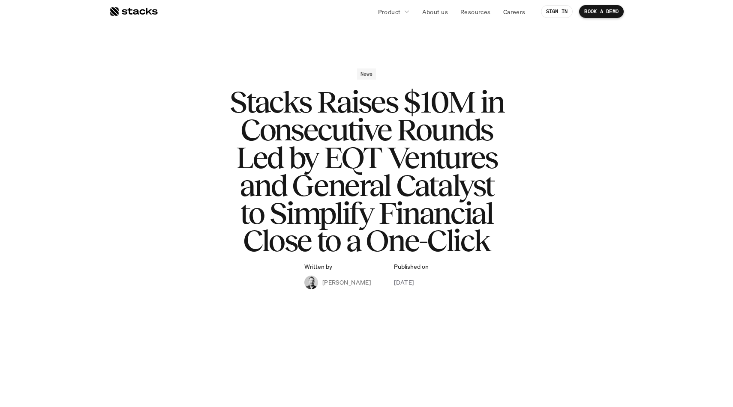 The height and width of the screenshot is (407, 733). I want to click on h2: News, so click(366, 74).